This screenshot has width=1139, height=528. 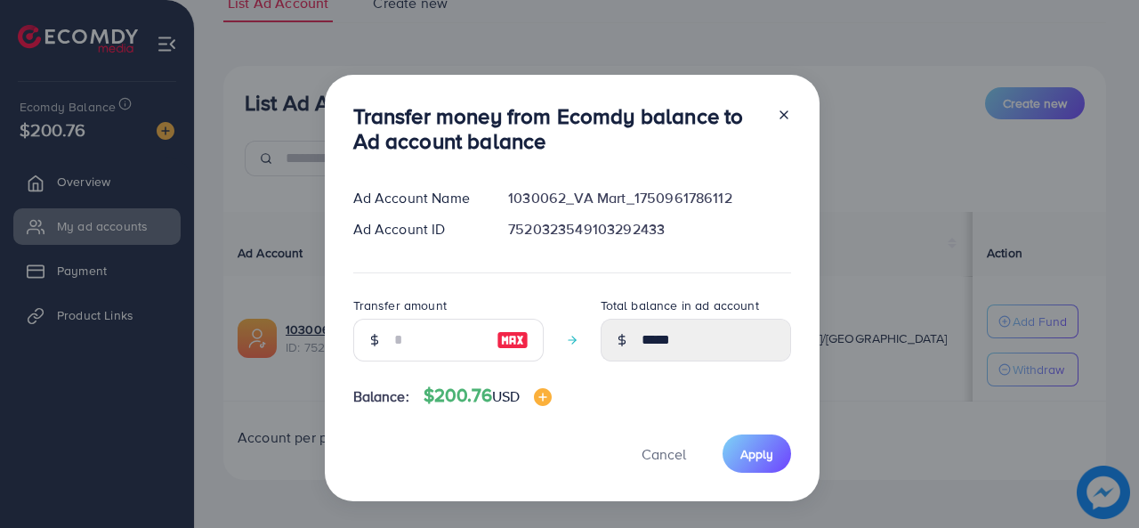 What do you see at coordinates (756, 453) in the screenshot?
I see `button: Apply` at bounding box center [756, 453].